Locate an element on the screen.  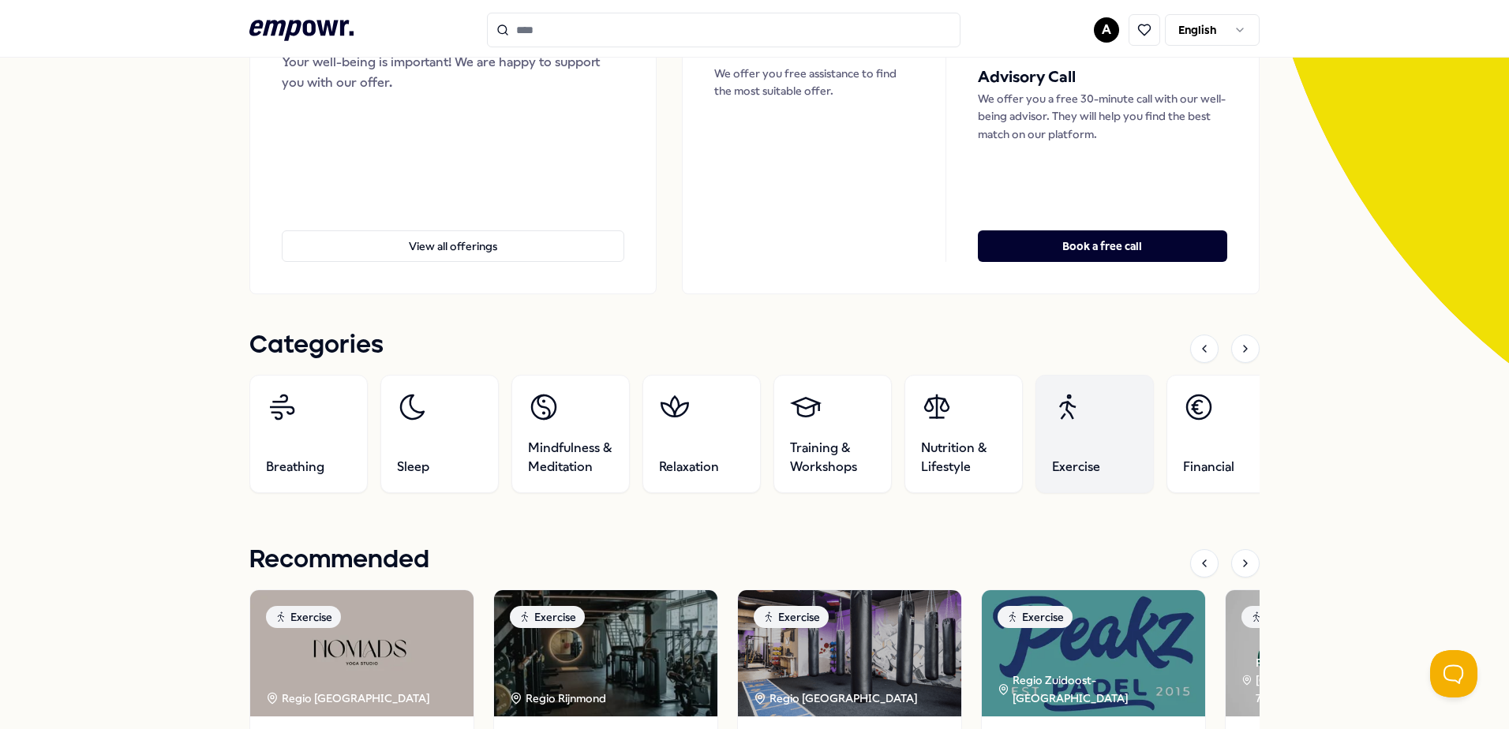
span: Mindfulness & Meditation is located at coordinates (571, 458).